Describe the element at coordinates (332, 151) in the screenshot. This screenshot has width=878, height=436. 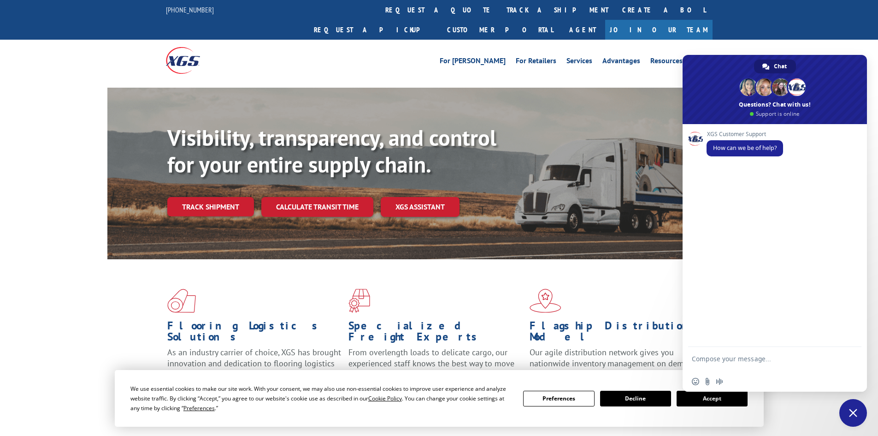
I see `b: Visibility, transparency, and control for your entire supply chain.` at that location.